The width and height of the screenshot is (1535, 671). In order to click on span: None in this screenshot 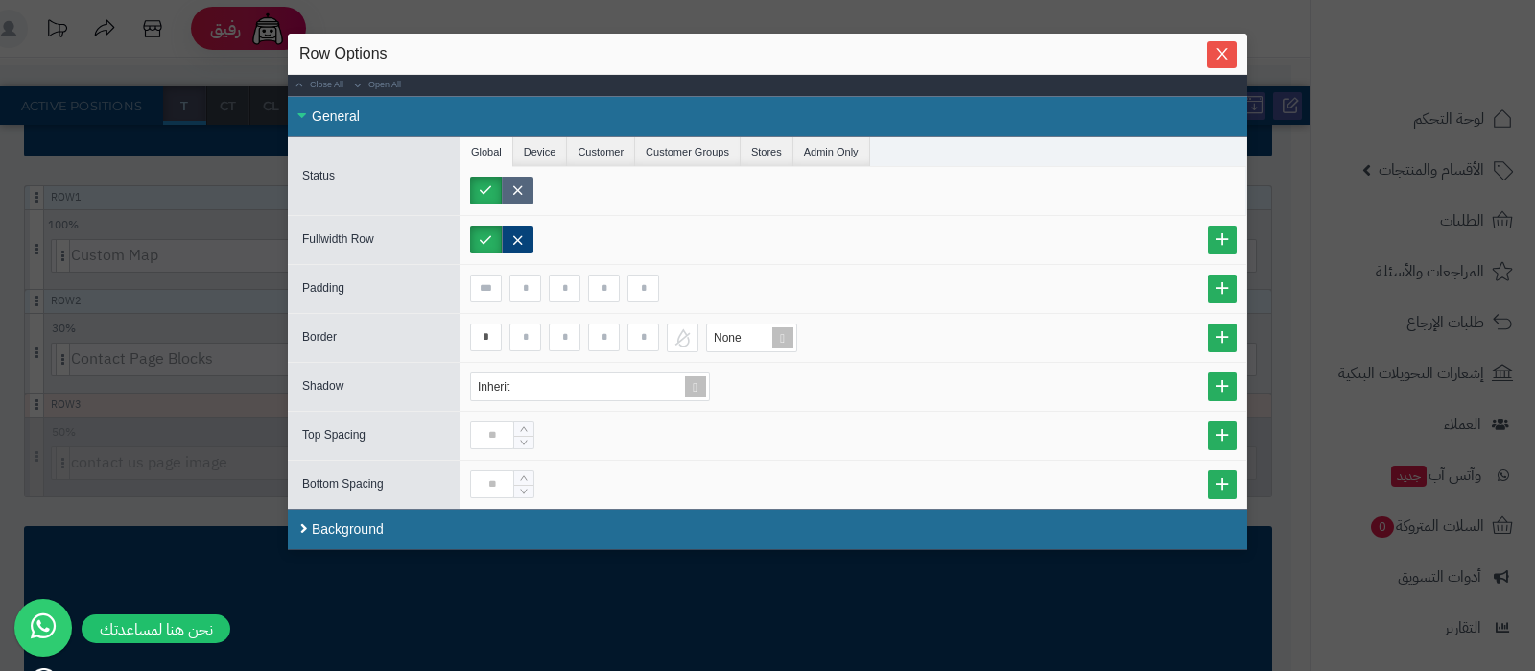, I will do `click(727, 338)`.